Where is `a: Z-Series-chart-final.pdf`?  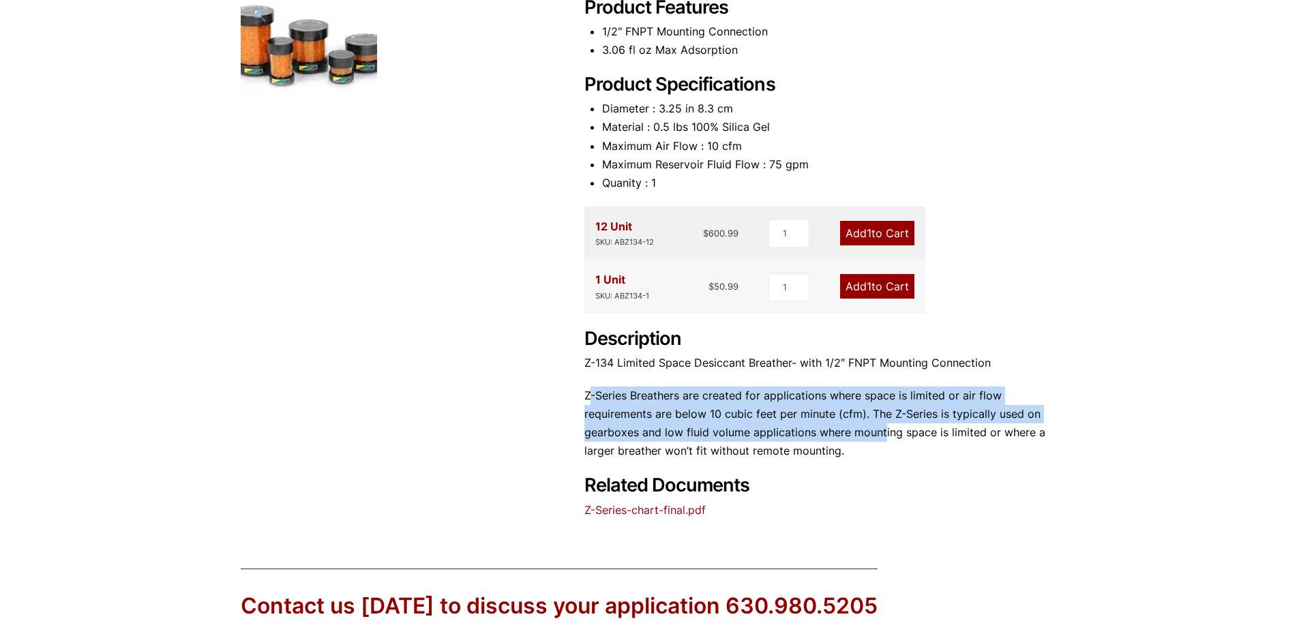
a: Z-Series-chart-final.pdf is located at coordinates (645, 510).